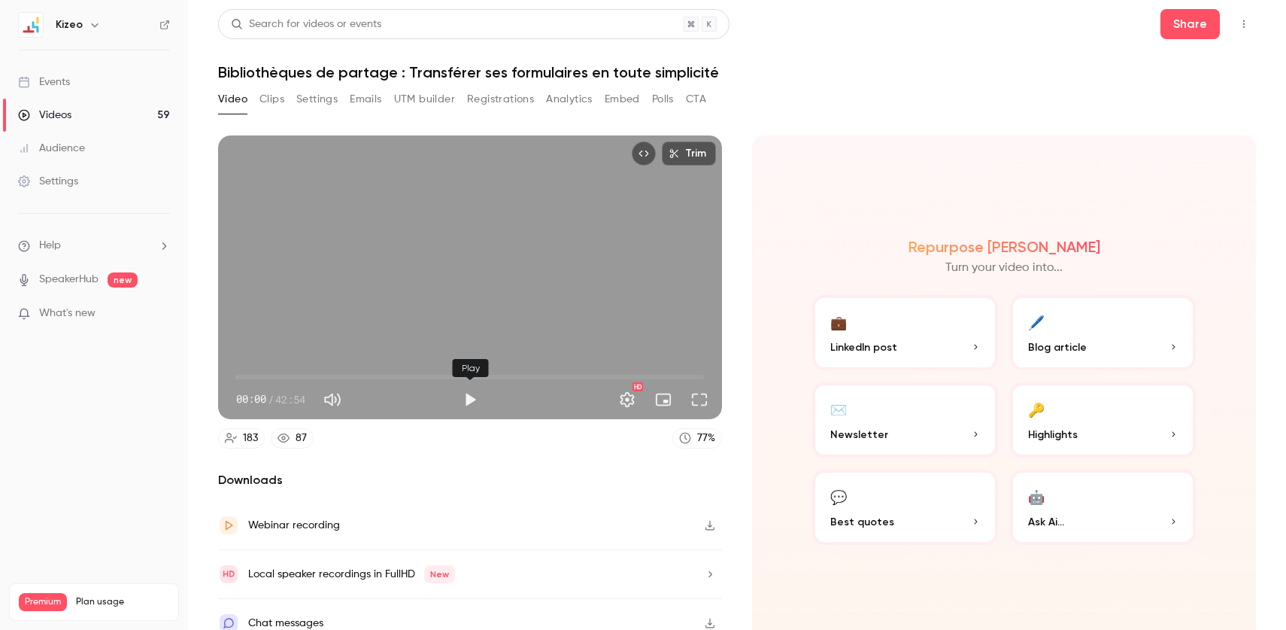 The width and height of the screenshot is (1286, 630). What do you see at coordinates (123, 602) in the screenshot?
I see `span: Plan usage` at bounding box center [123, 602].